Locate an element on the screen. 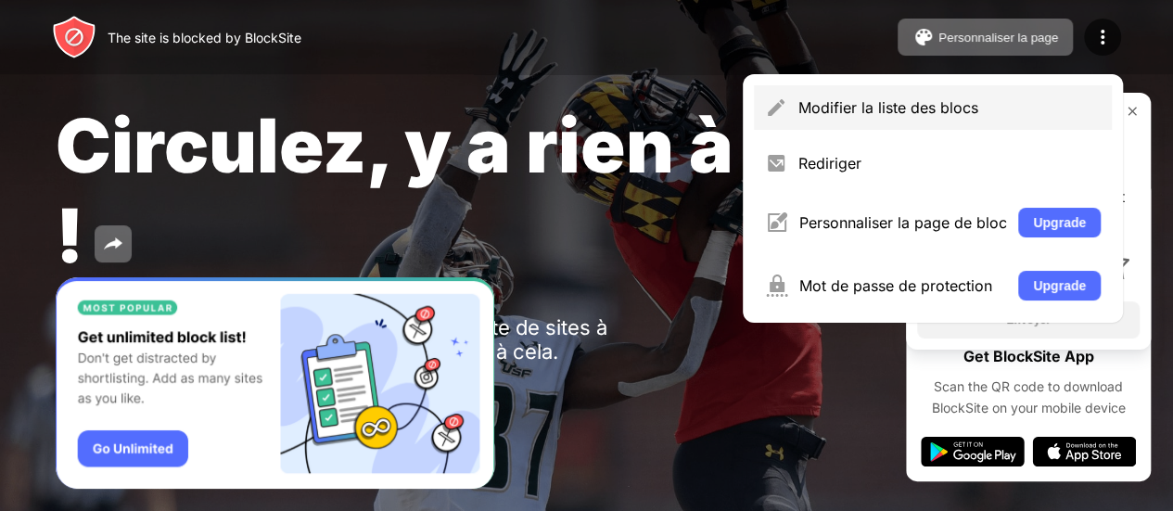 The height and width of the screenshot is (511, 1173). div: Personnaliser la page de bloc is located at coordinates (903, 223).